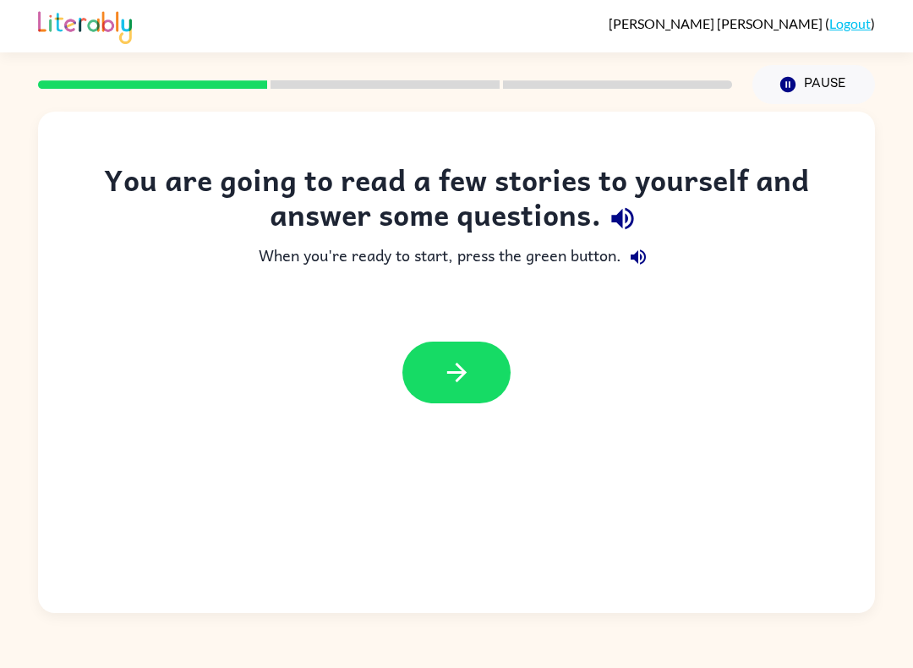  What do you see at coordinates (85, 25) in the screenshot?
I see `img: Literably` at bounding box center [85, 25].